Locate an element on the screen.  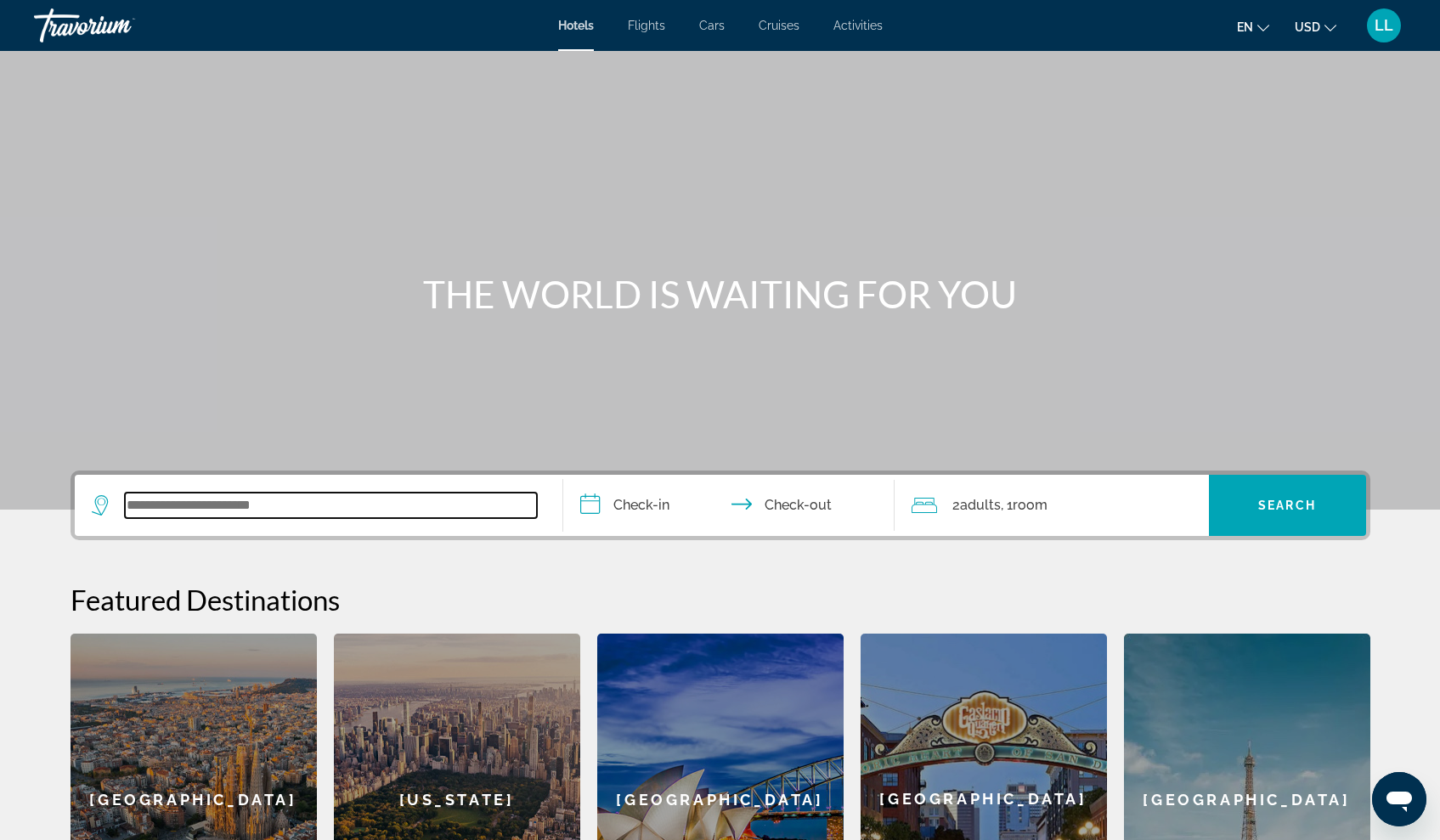
button: Travelers: 2 adults, 0 children is located at coordinates (1052, 506).